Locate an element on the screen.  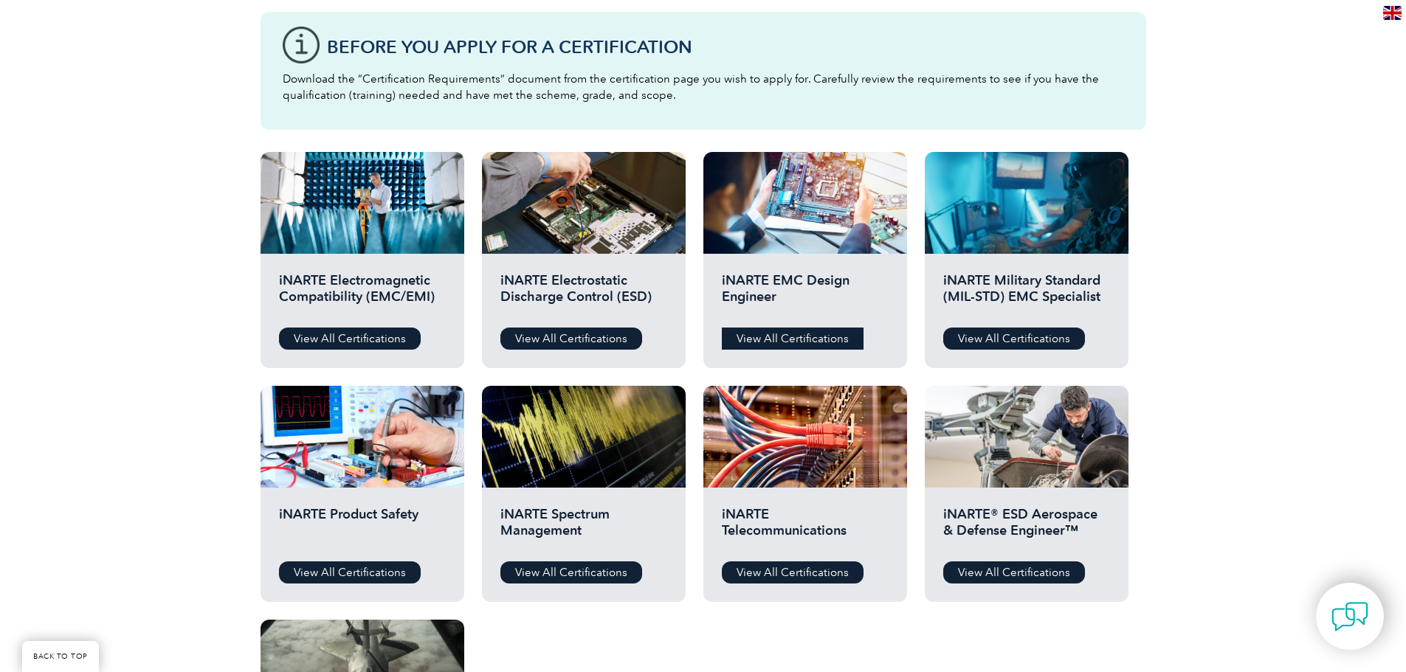
h2: iNARTE® ESD Aerospace & Defense Engineer™ is located at coordinates (1027, 528).